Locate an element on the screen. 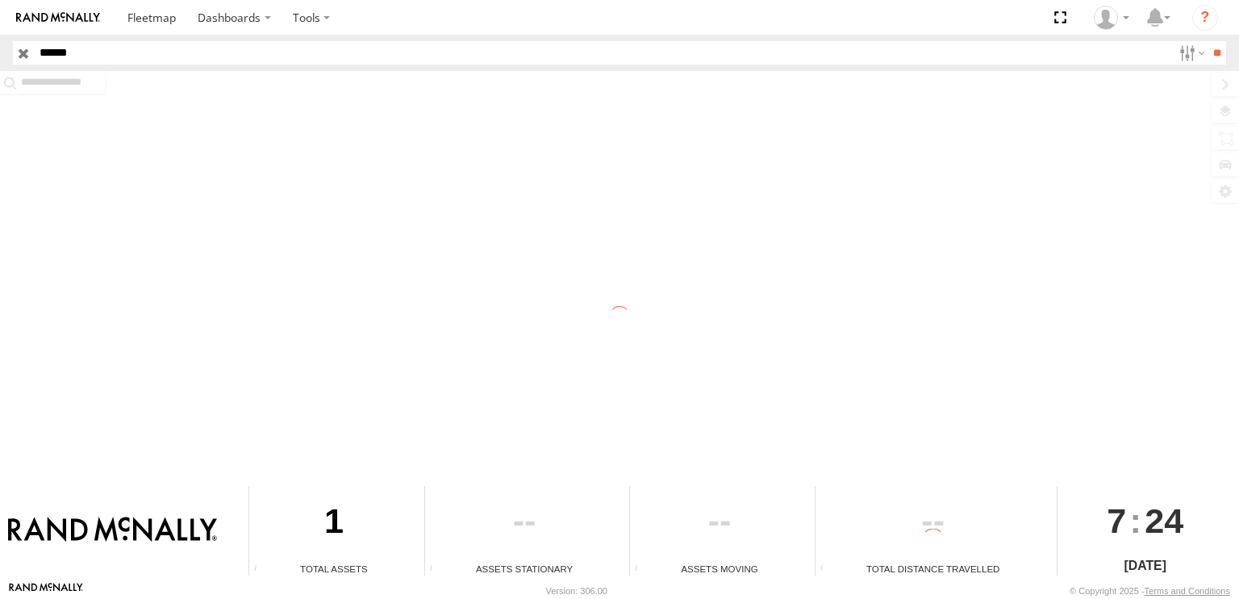 The height and width of the screenshot is (599, 1239). div: © Copyright 2025 - is located at coordinates (1150, 591).